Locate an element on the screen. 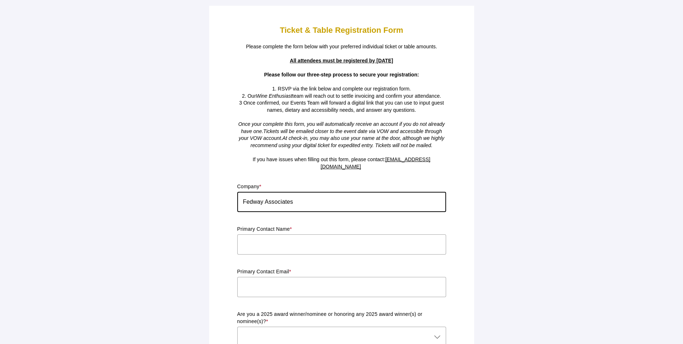 This screenshot has width=683, height=344. strong: Please follow our three-step process to secure your registration: is located at coordinates (341, 75).